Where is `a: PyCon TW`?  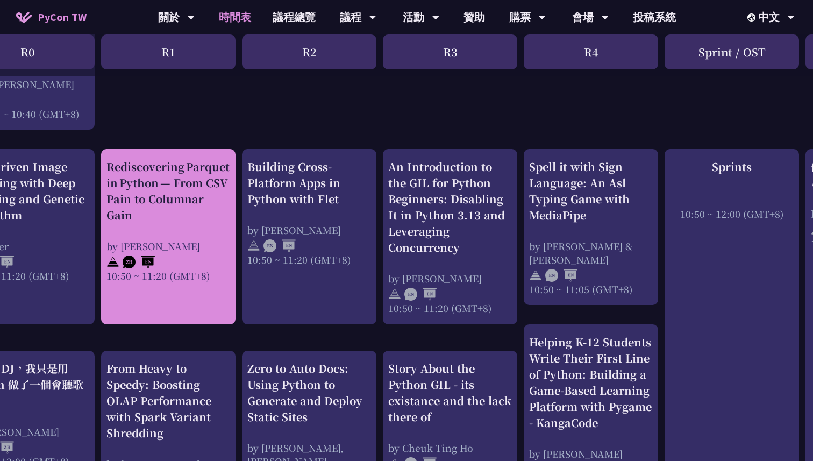 a: PyCon TW is located at coordinates (51, 17).